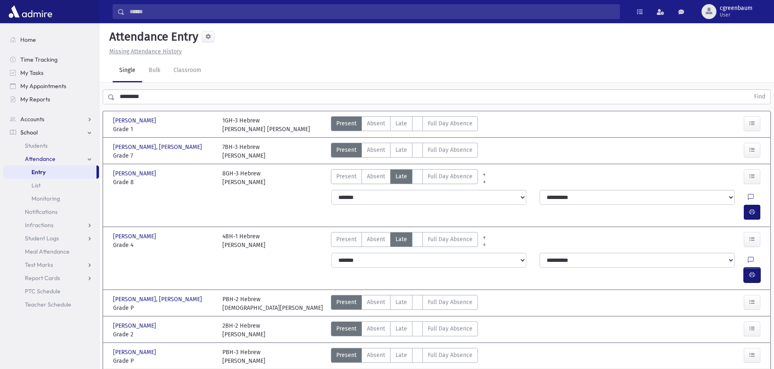 This screenshot has height=369, width=774. I want to click on span: Grade 4, so click(164, 245).